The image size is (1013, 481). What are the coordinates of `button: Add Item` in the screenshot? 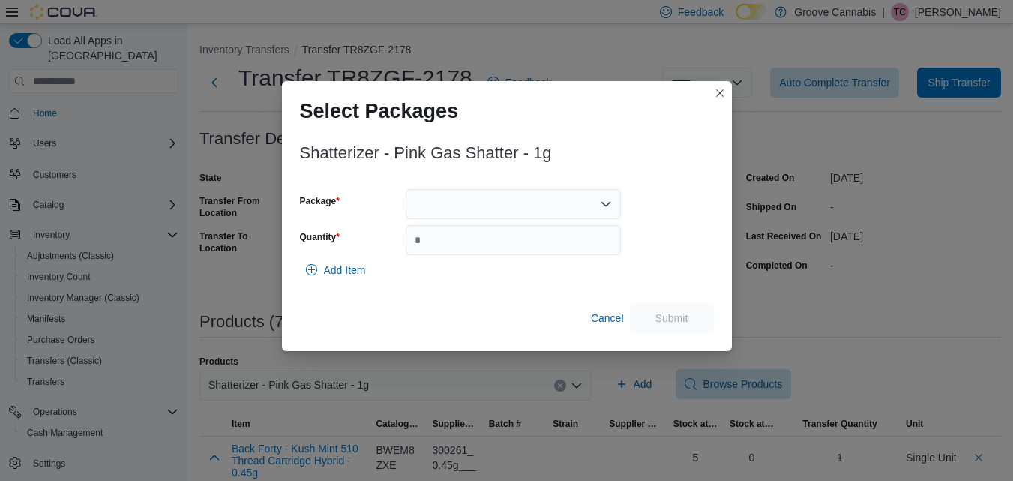 It's located at (336, 270).